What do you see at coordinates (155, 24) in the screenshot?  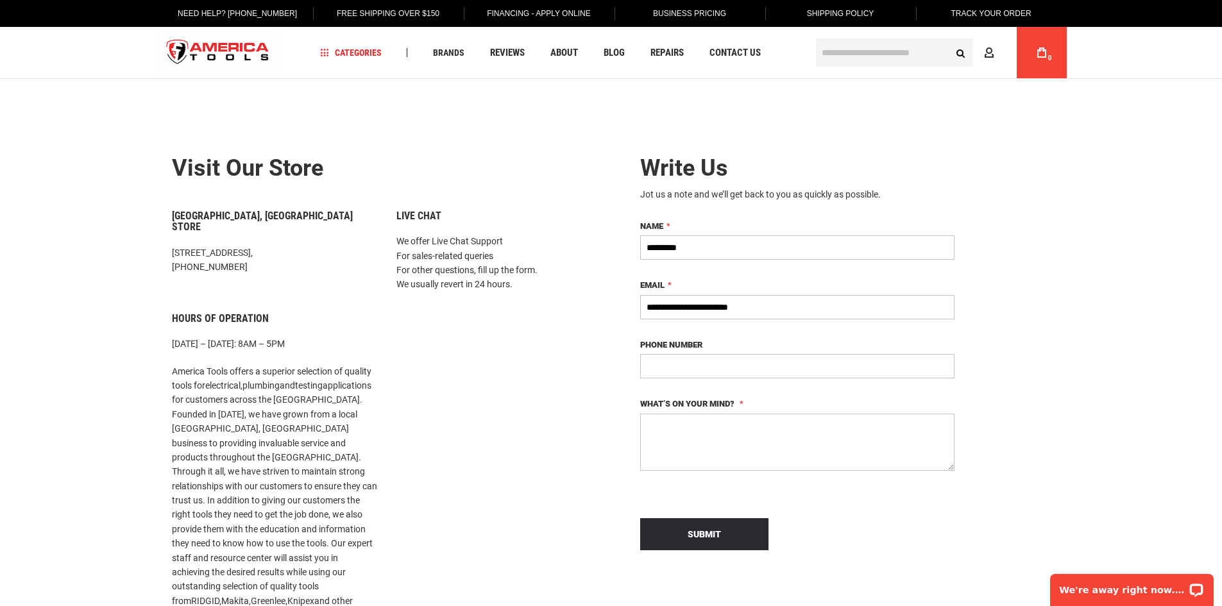 I see `button: Open LiveChat chat widget` at bounding box center [155, 24].